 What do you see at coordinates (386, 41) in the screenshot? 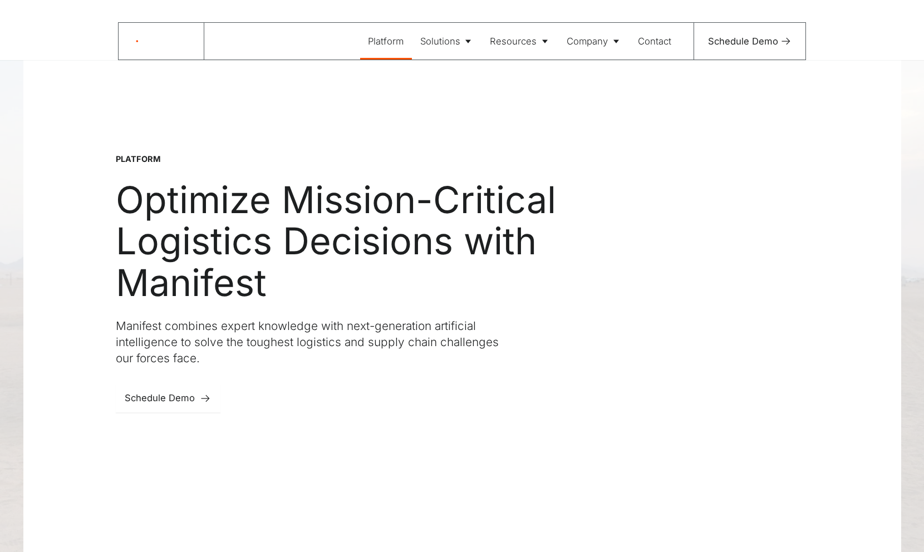
I see `a: Platform` at bounding box center [386, 41].